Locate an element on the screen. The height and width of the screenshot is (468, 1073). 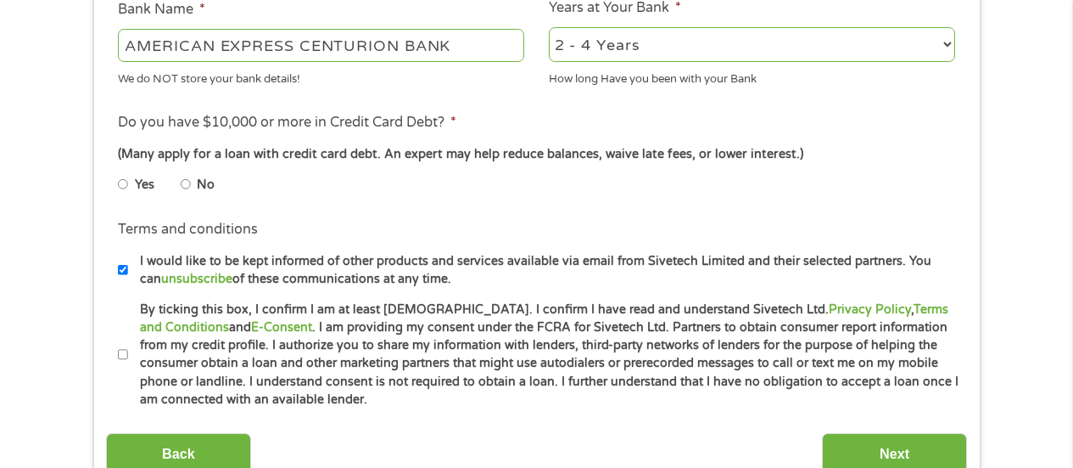
a: Privacy Policy is located at coordinates (870, 309).